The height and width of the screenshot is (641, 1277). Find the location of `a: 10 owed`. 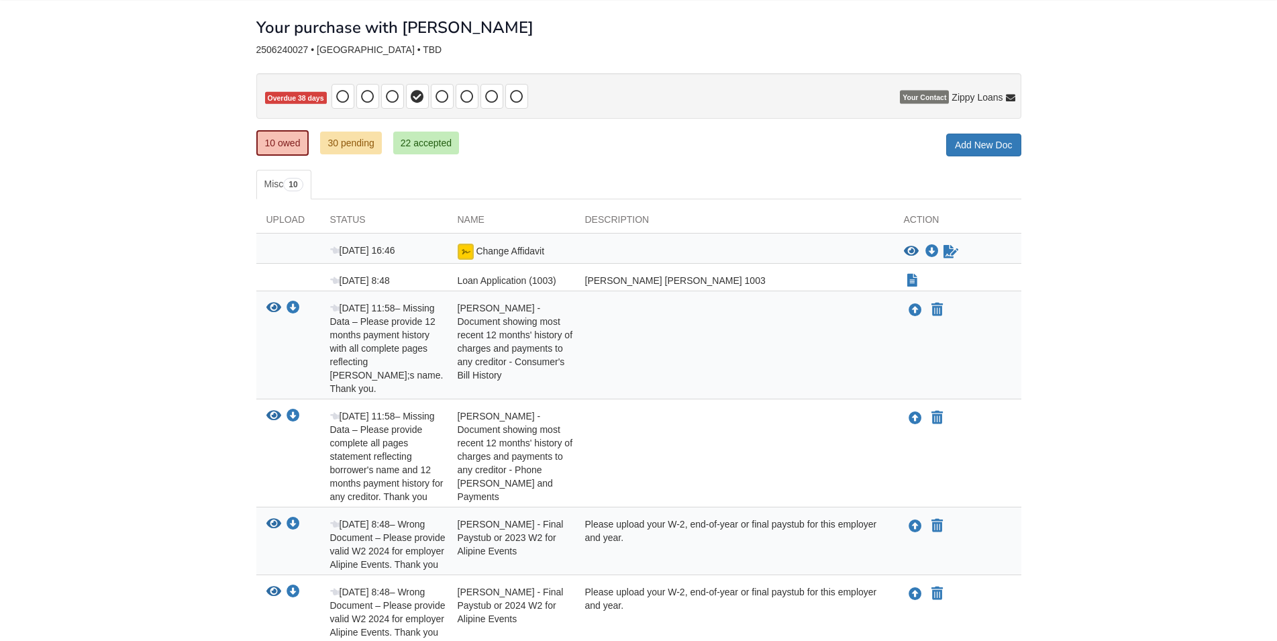

a: 10 owed is located at coordinates (282, 143).